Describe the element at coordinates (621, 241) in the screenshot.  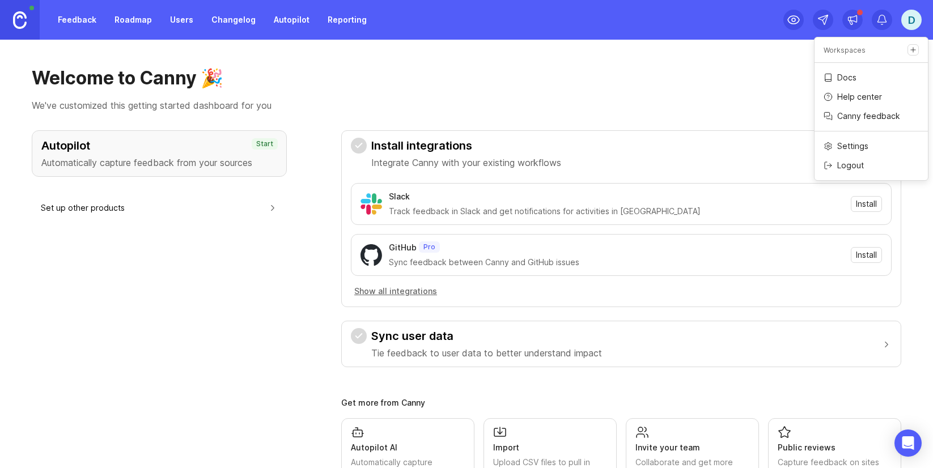
I see `div: Install integrationsIntegrate Canny with your existing workflows` at that location.